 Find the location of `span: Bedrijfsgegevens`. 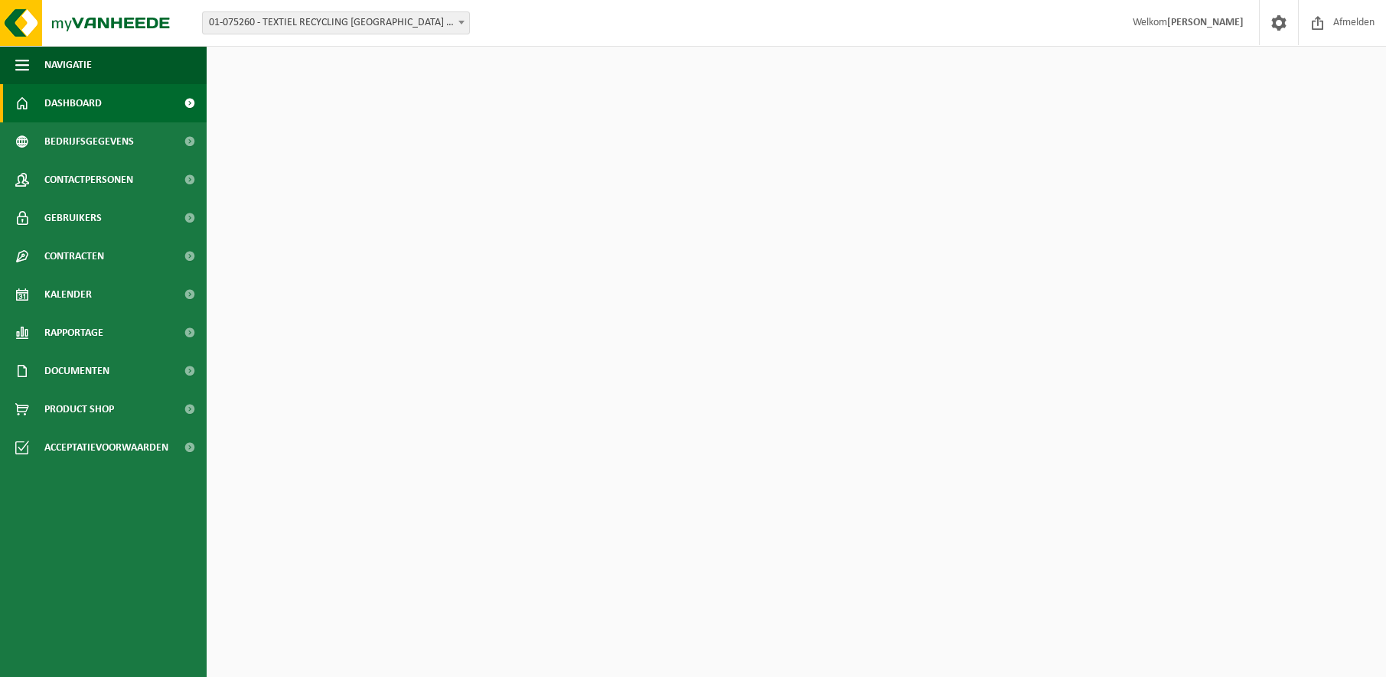

span: Bedrijfsgegevens is located at coordinates (89, 142).